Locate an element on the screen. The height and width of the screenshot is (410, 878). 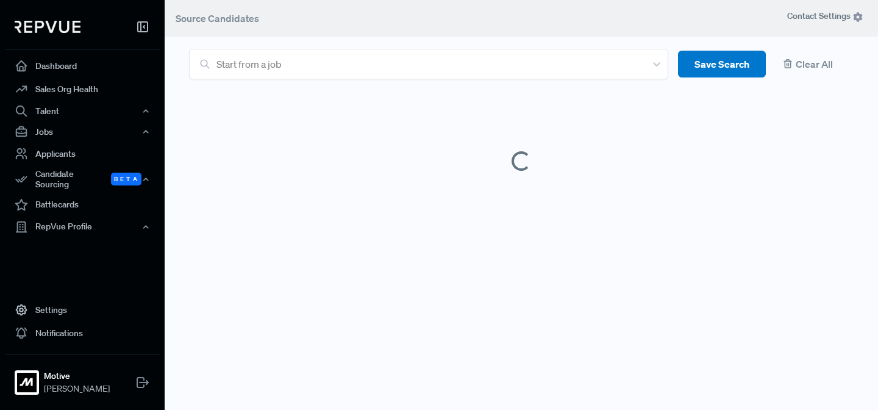
img: RepVue is located at coordinates (48, 27).